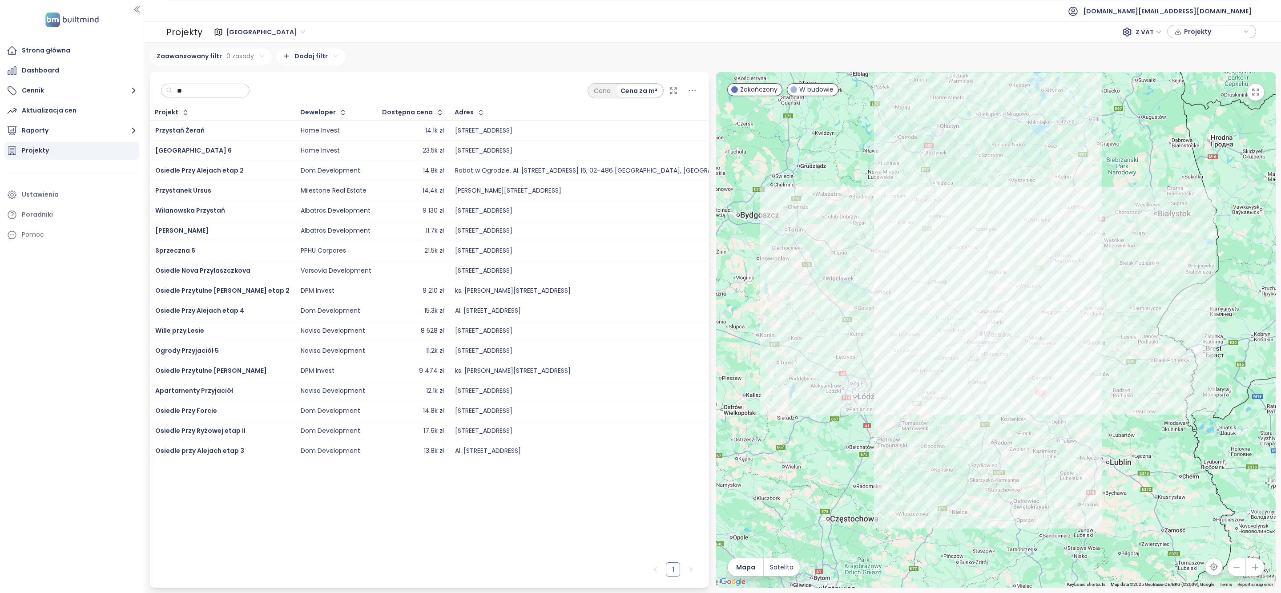 The image size is (1281, 593). Describe the element at coordinates (464, 112) in the screenshot. I see `div: Adres` at that location.